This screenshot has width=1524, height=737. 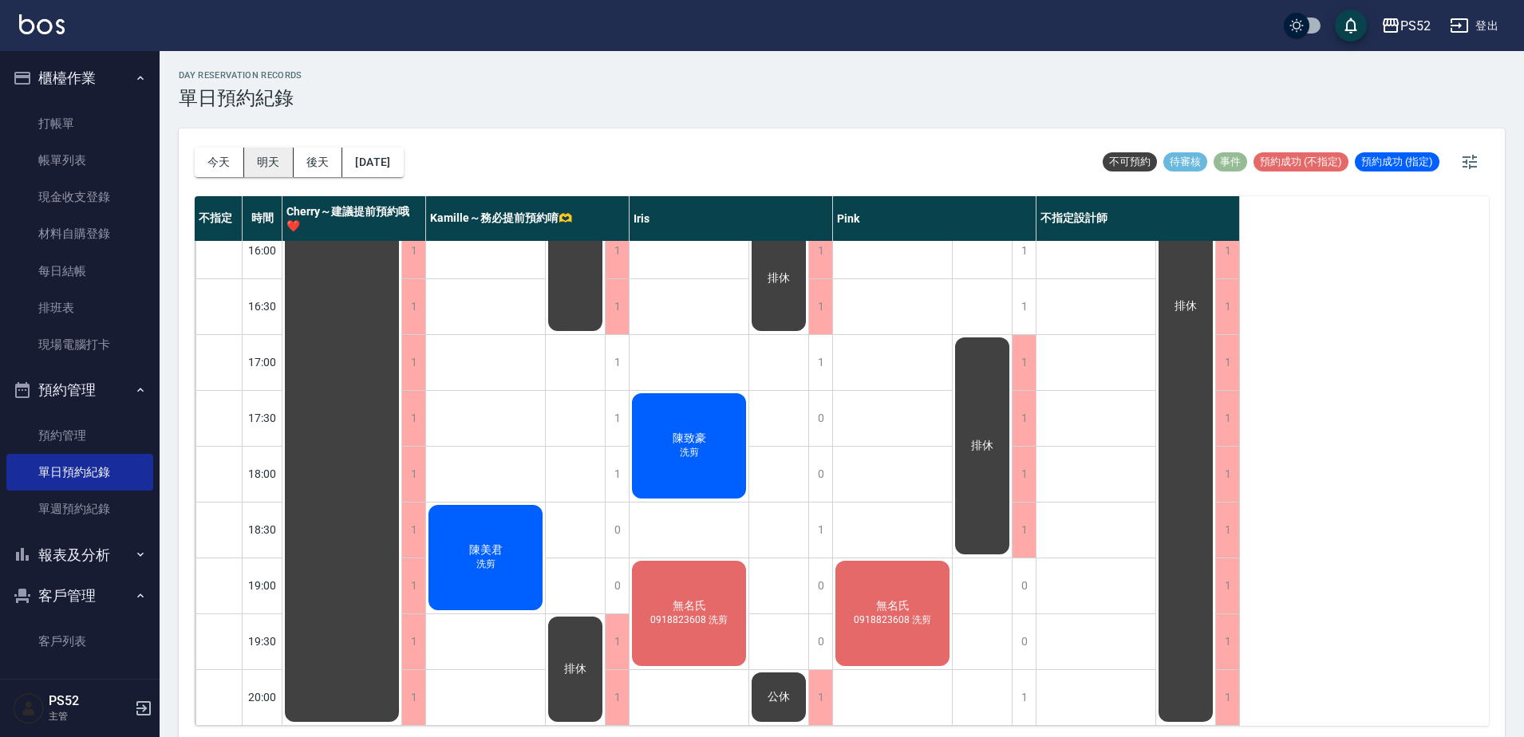 What do you see at coordinates (690, 439) in the screenshot?
I see `span: 陳致豪` at bounding box center [690, 439].